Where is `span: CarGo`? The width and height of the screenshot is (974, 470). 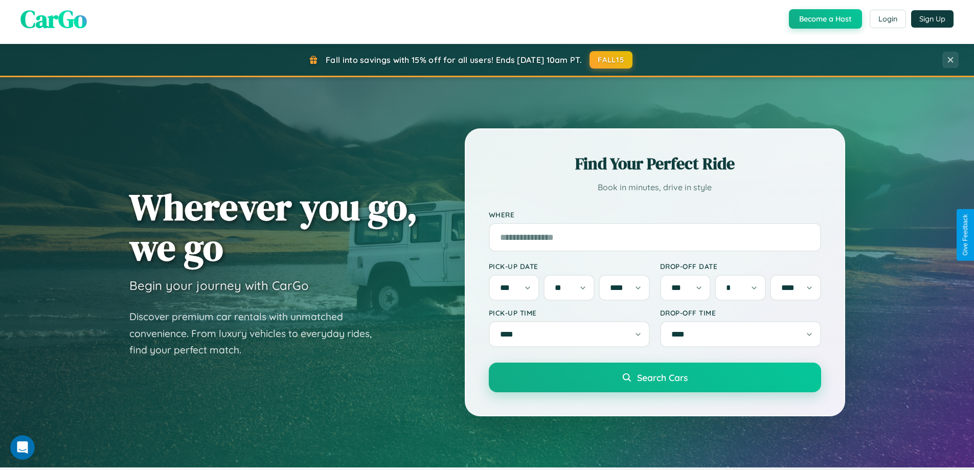 span: CarGo is located at coordinates (54, 19).